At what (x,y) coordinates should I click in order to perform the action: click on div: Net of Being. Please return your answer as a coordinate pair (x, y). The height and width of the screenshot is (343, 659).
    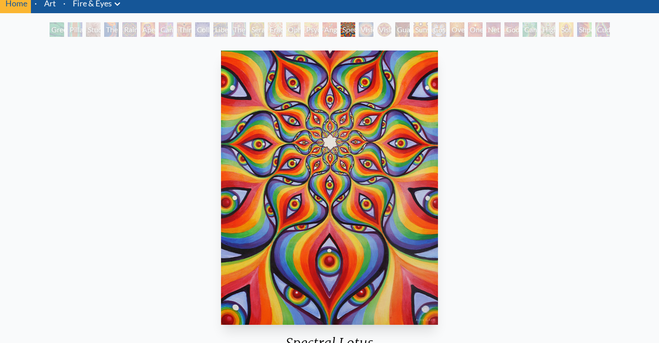
    Looking at the image, I should click on (493, 30).